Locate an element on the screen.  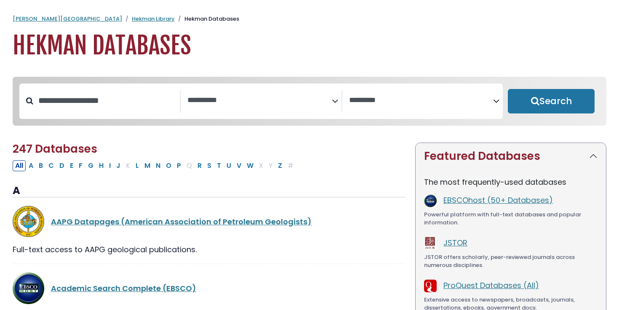
p: The most frequently-used databases is located at coordinates (511, 182).